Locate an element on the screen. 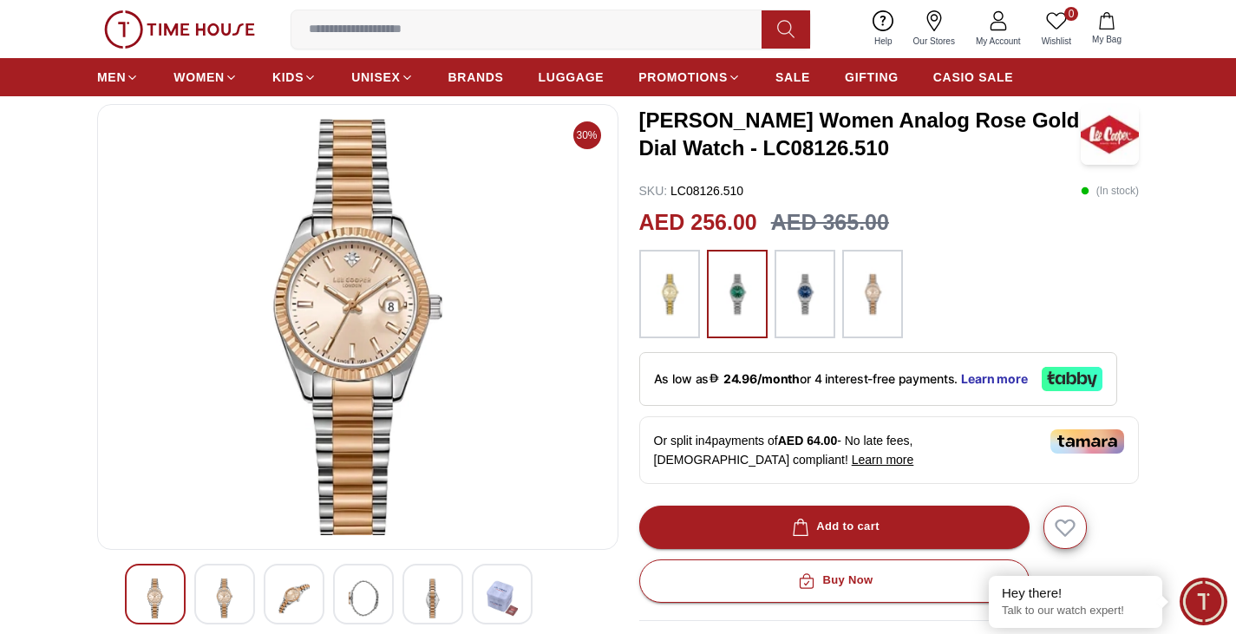 The image size is (1236, 634). img: Tamara is located at coordinates (1087, 442).